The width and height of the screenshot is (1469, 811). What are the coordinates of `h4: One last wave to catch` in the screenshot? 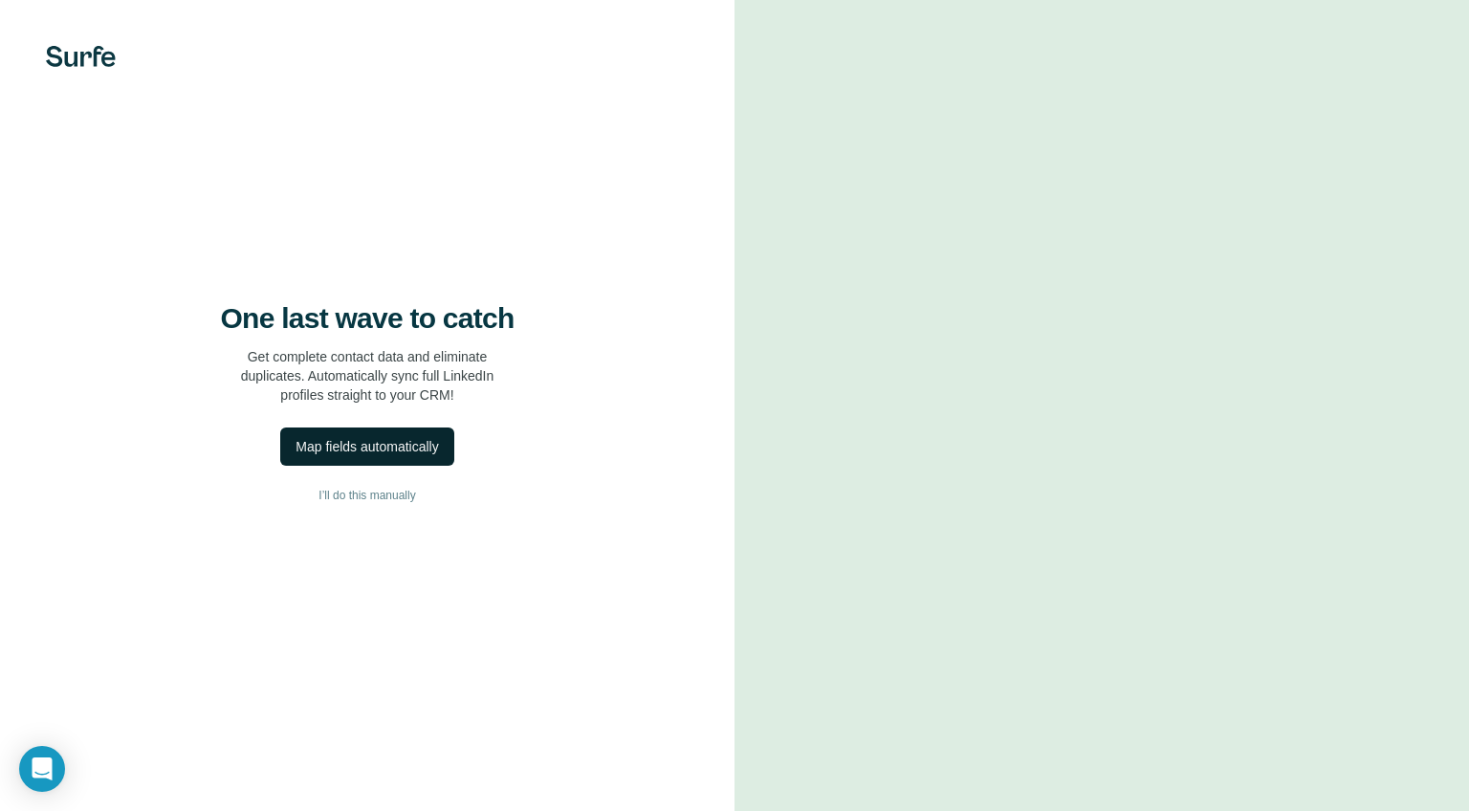 It's located at (367, 318).